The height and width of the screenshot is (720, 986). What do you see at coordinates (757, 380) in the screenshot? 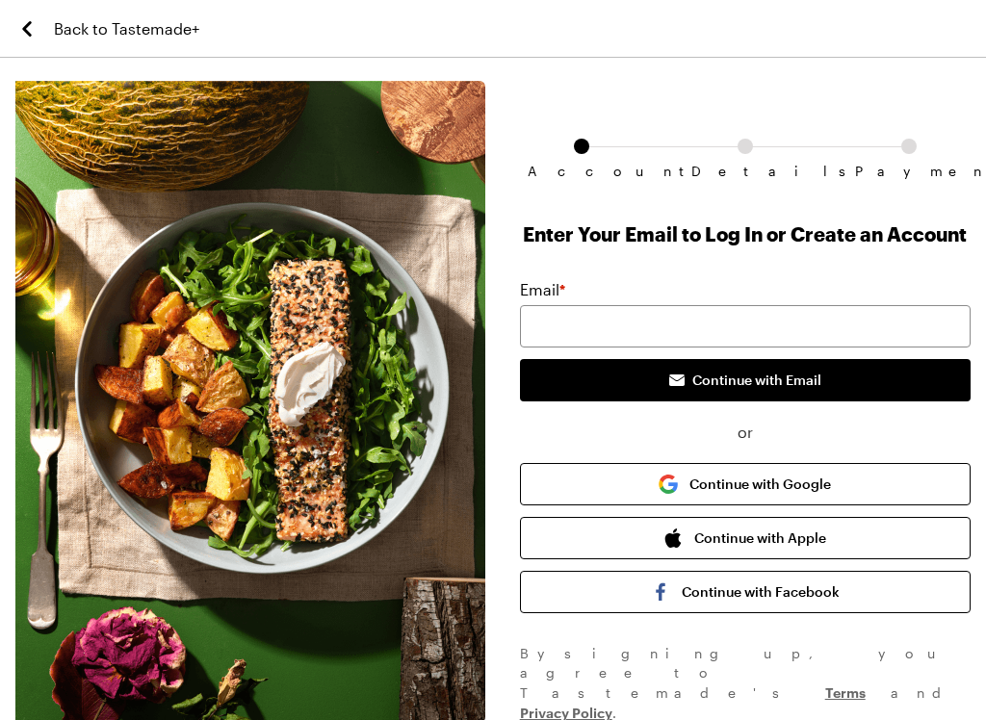
I see `span: Continue with Email` at bounding box center [757, 380].